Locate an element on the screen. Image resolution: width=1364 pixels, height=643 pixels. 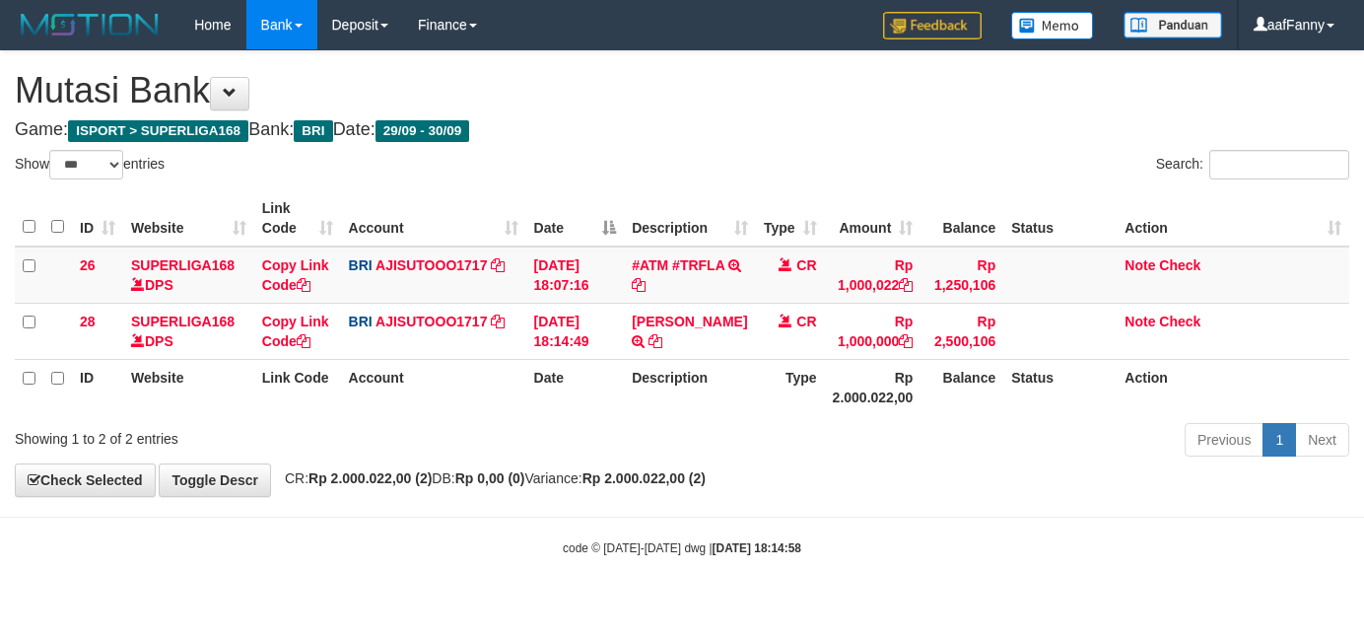
span: ISPORT > SUPERLIGA168 is located at coordinates (158, 131).